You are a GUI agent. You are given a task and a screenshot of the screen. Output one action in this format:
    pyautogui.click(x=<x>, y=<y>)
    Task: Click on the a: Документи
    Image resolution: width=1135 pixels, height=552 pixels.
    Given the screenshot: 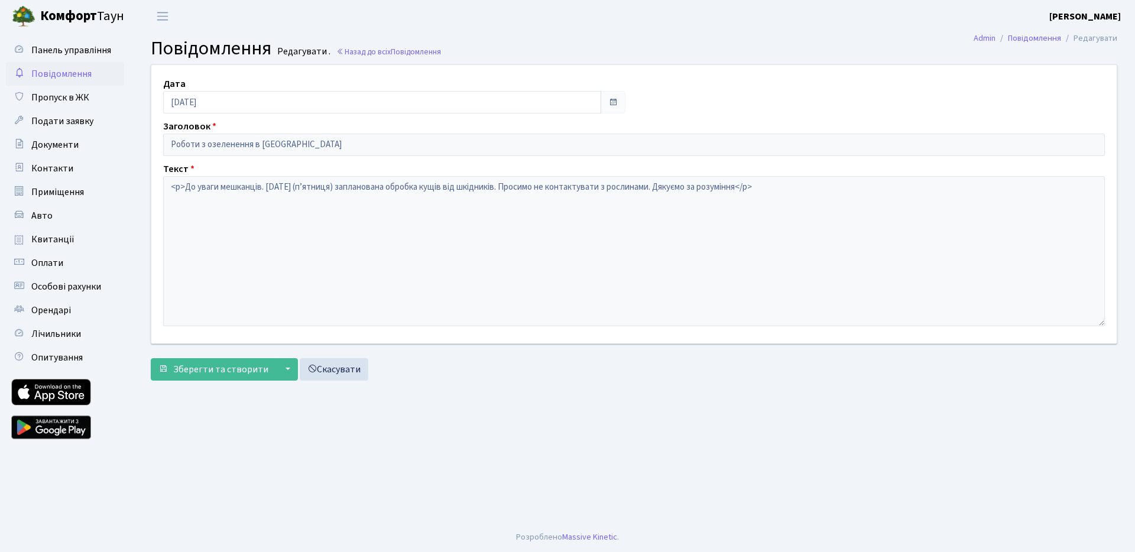 What is the action you would take?
    pyautogui.click(x=65, y=145)
    